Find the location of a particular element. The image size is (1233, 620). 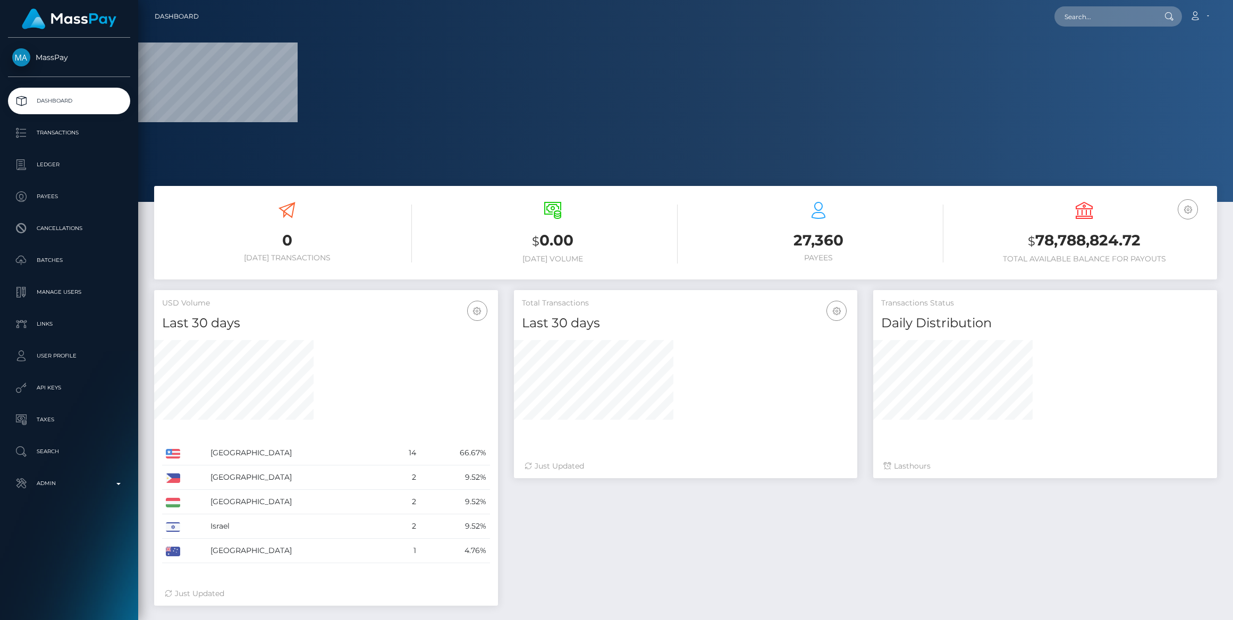

a: Manage Users is located at coordinates (69, 292).